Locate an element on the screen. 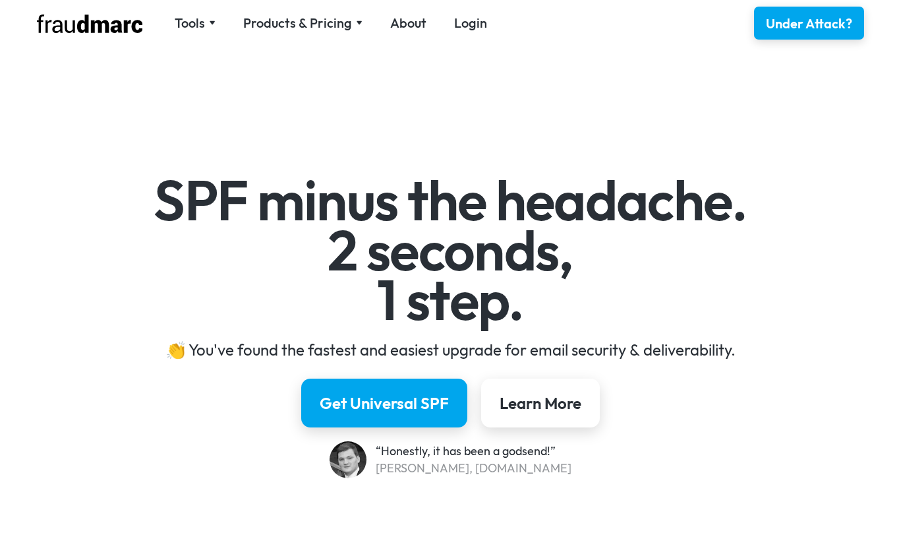 The width and height of the screenshot is (901, 535). a: Login is located at coordinates (471, 23).